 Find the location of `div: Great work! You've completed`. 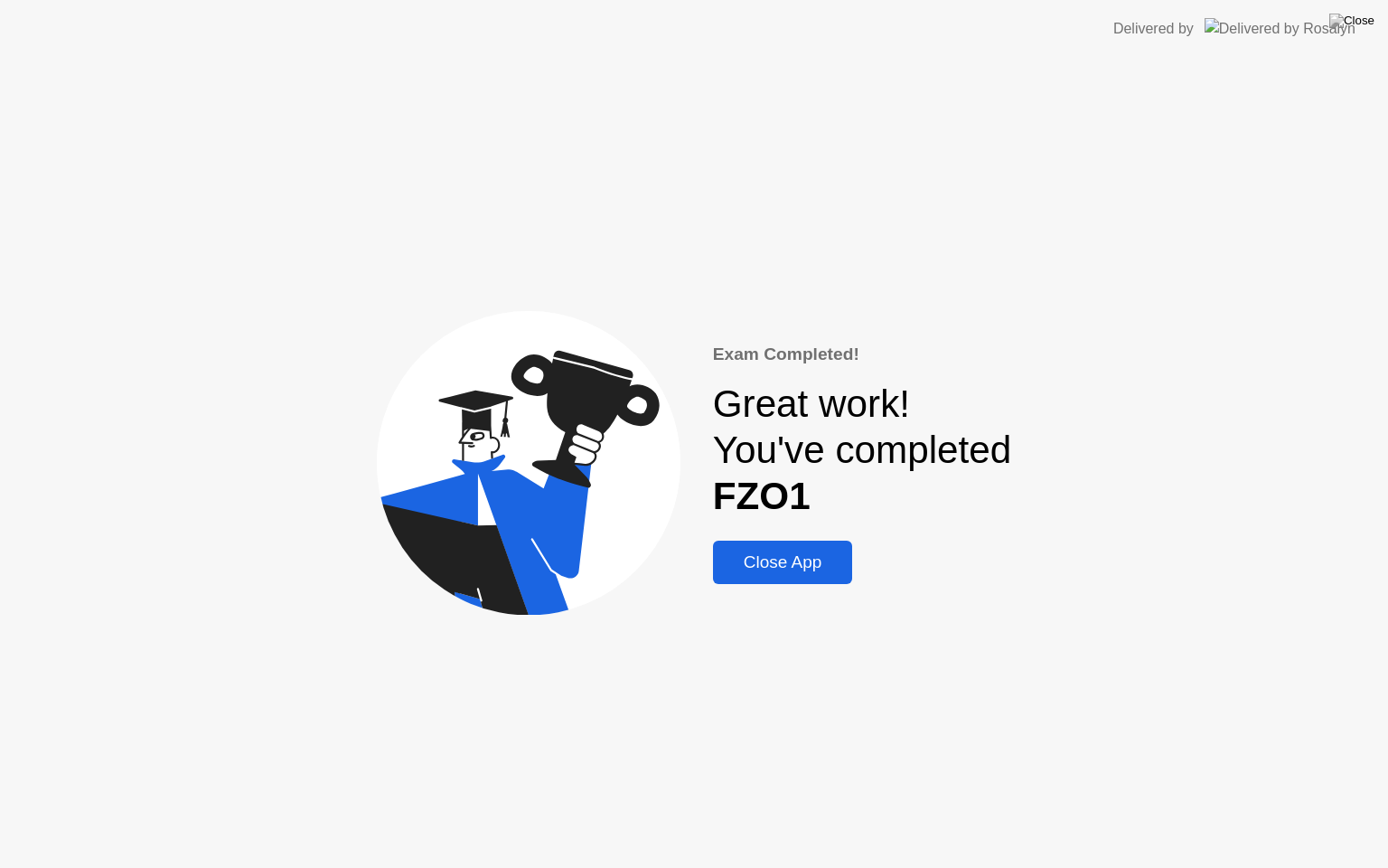

div: Great work! You've completed is located at coordinates (862, 450).